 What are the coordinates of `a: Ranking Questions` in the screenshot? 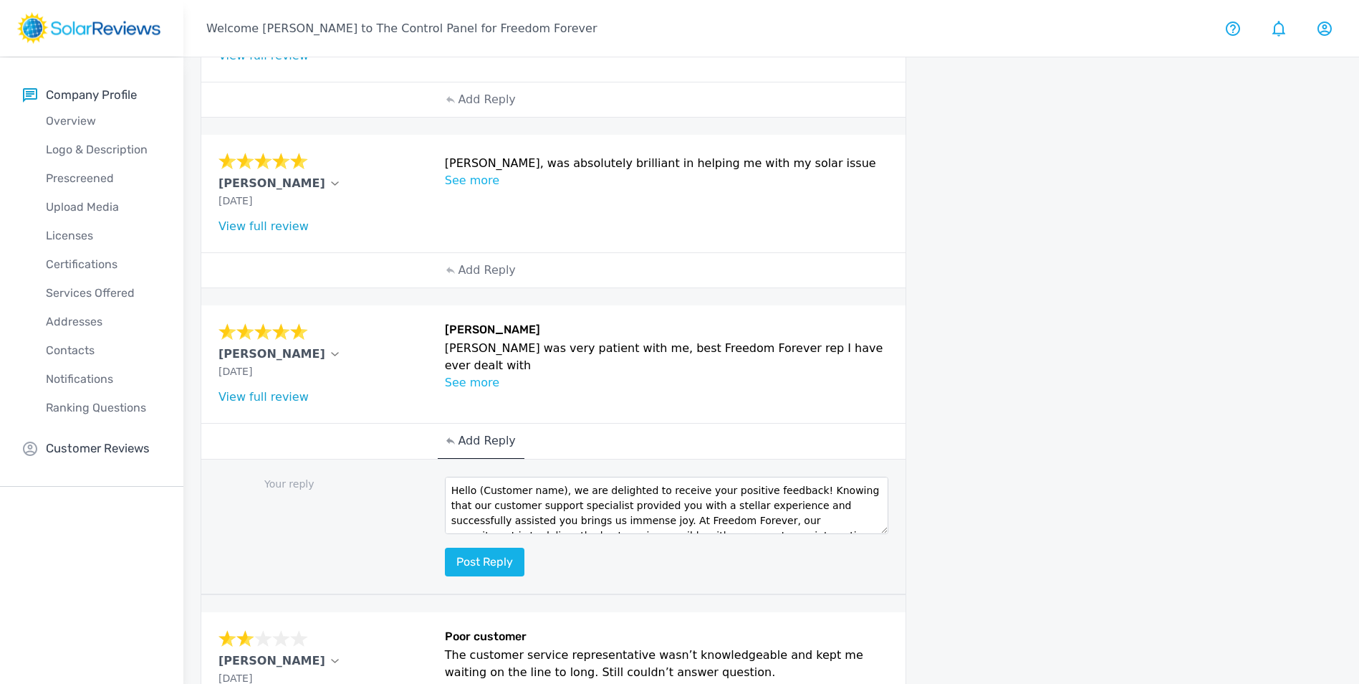 It's located at (103, 408).